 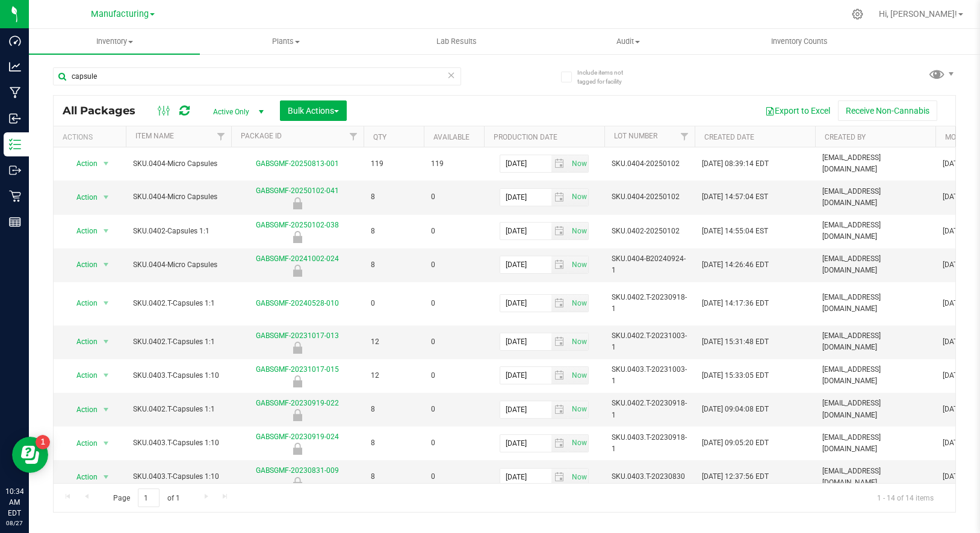 What do you see at coordinates (178, 164) in the screenshot?
I see `span: SKU.0404-Micro Capsules` at bounding box center [178, 164].